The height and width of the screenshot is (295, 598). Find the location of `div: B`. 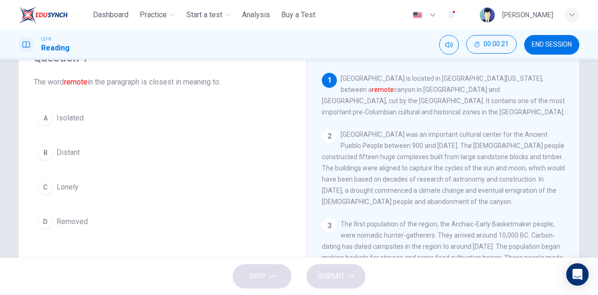

div: B is located at coordinates (45, 153).